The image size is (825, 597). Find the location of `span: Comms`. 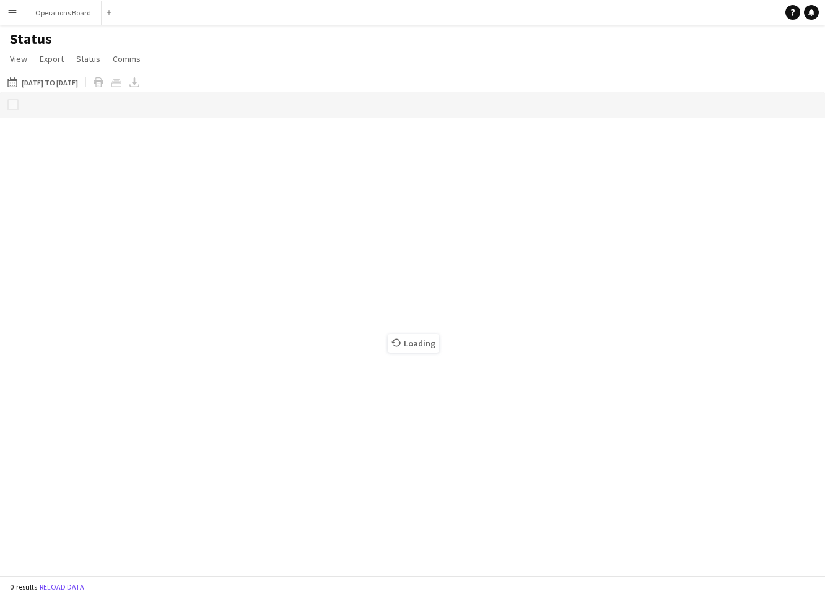

span: Comms is located at coordinates (126, 59).